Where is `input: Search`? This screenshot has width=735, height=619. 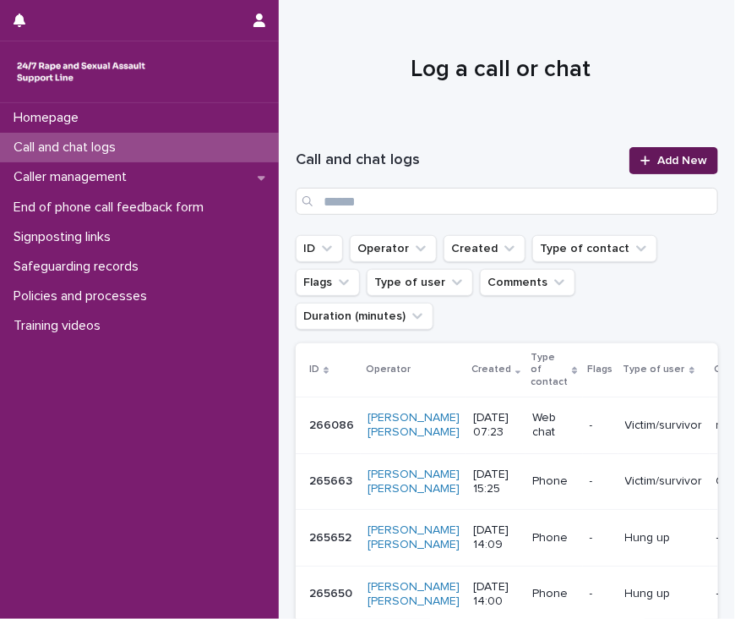
input: Search is located at coordinates (507, 201).